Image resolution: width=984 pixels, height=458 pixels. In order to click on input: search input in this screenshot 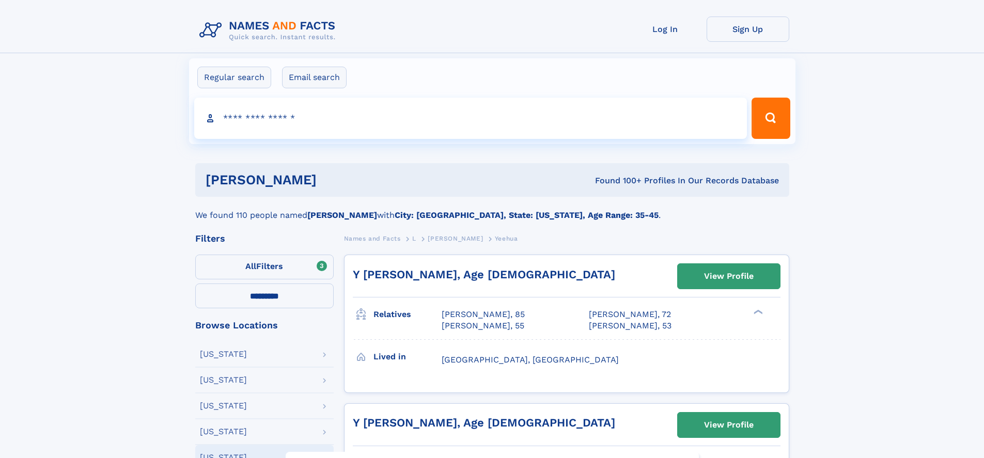, I will do `click(471, 118)`.